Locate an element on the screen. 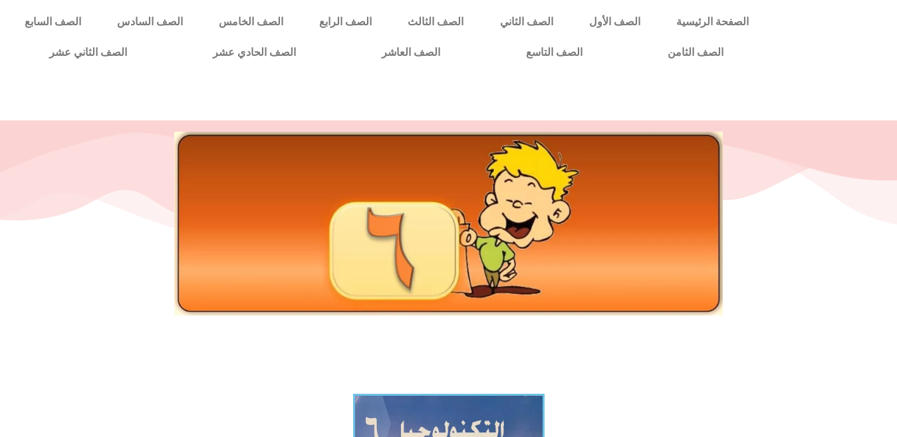 The image size is (897, 437). a: الصف الثالث is located at coordinates (436, 22).